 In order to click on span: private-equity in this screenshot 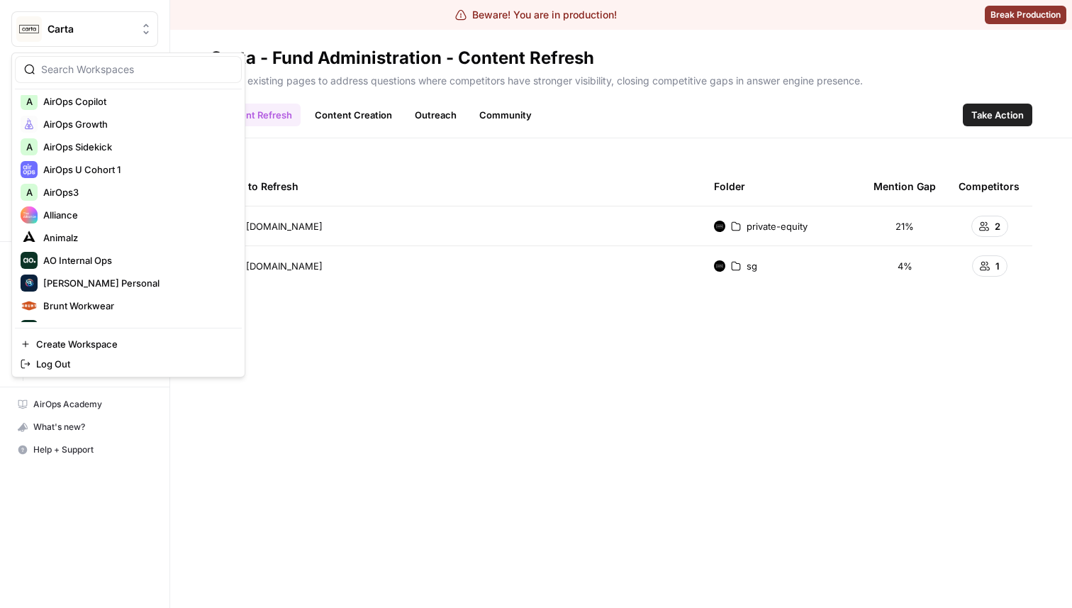, I will do `click(777, 226)`.